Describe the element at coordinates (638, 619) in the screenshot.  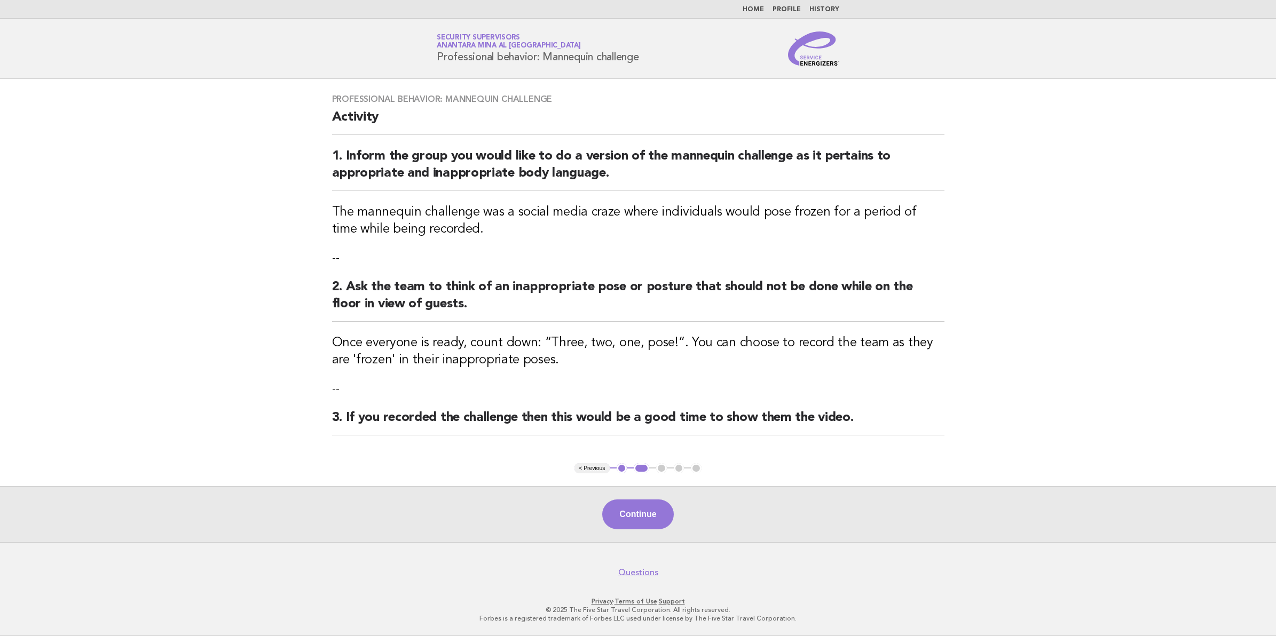
I see `p: Forbes is a registered trademark of Forbes LLC used under license by The Five Star Travel Corpora...` at that location.